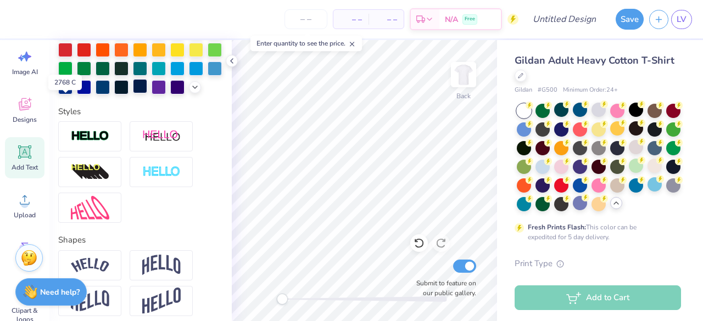 This screenshot has height=321, width=703. I want to click on button: Save, so click(629, 19).